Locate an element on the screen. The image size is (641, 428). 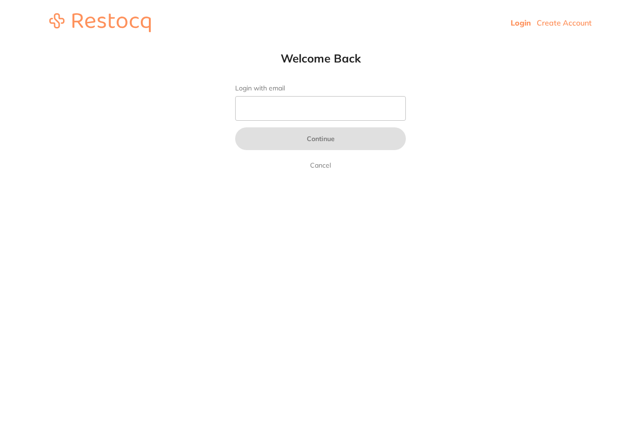
label: Login with email is located at coordinates (320, 88).